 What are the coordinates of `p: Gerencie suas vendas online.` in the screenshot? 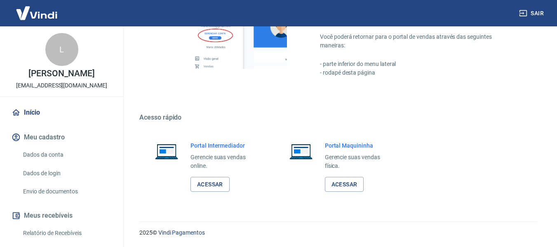 It's located at (225, 162).